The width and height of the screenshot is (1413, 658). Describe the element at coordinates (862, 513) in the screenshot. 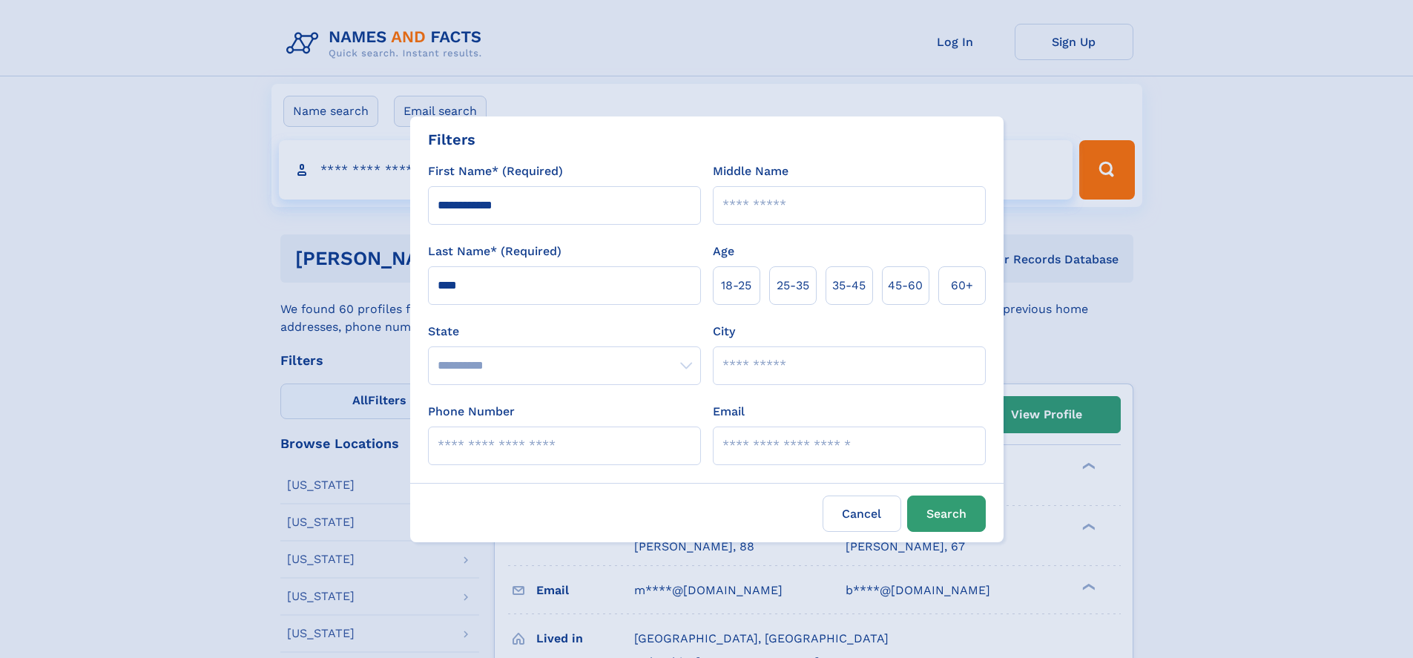

I see `label: Cancel` at that location.